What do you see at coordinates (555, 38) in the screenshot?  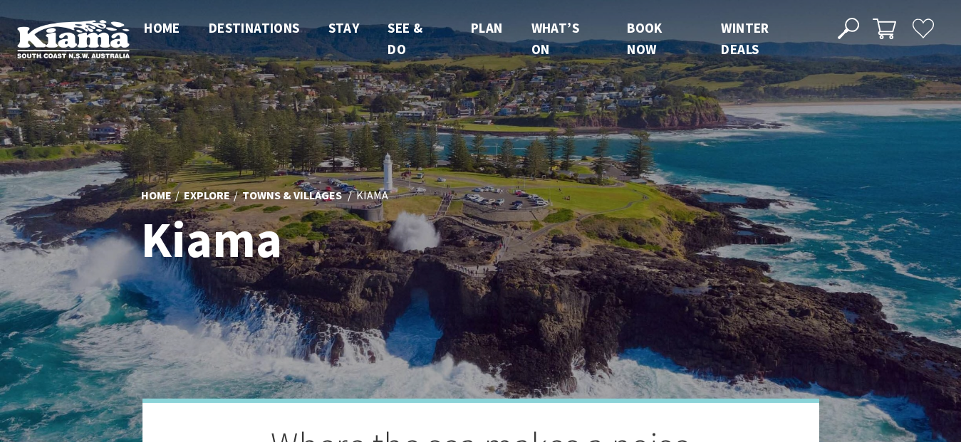 I see `span: What’s On` at bounding box center [555, 38].